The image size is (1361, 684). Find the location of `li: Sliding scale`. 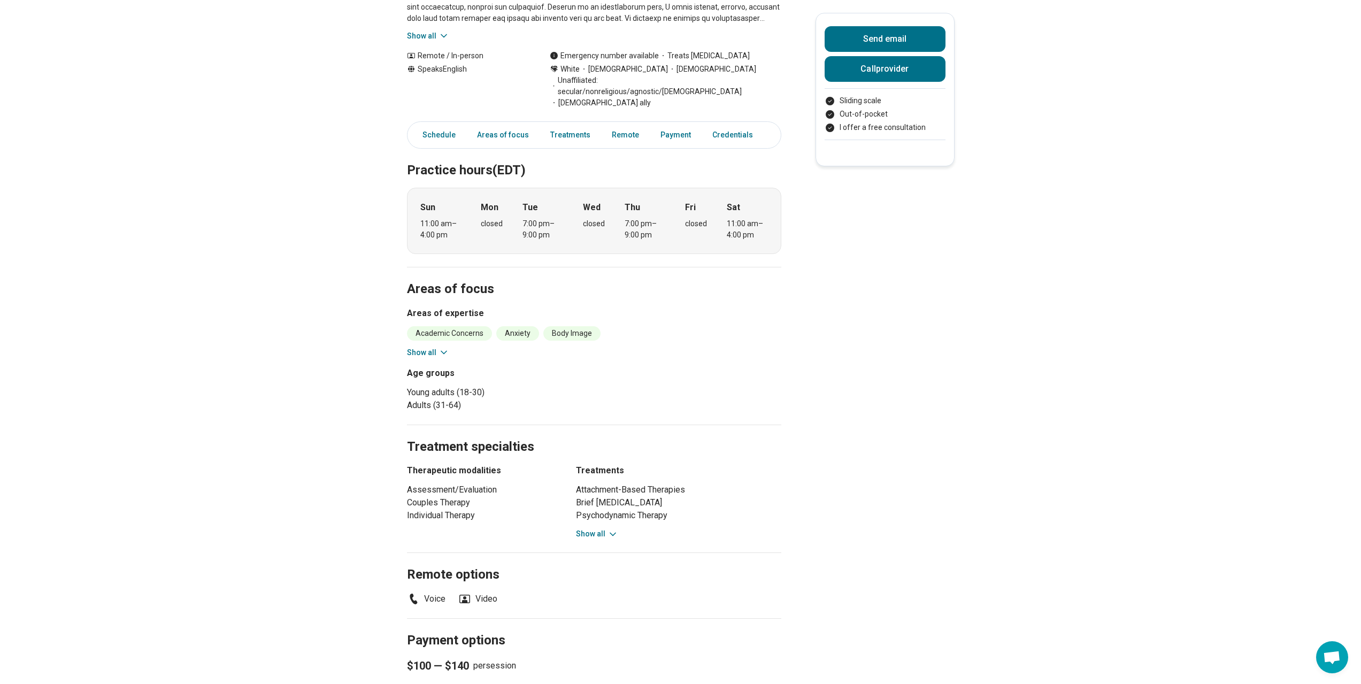

li: Sliding scale is located at coordinates (885, 101).